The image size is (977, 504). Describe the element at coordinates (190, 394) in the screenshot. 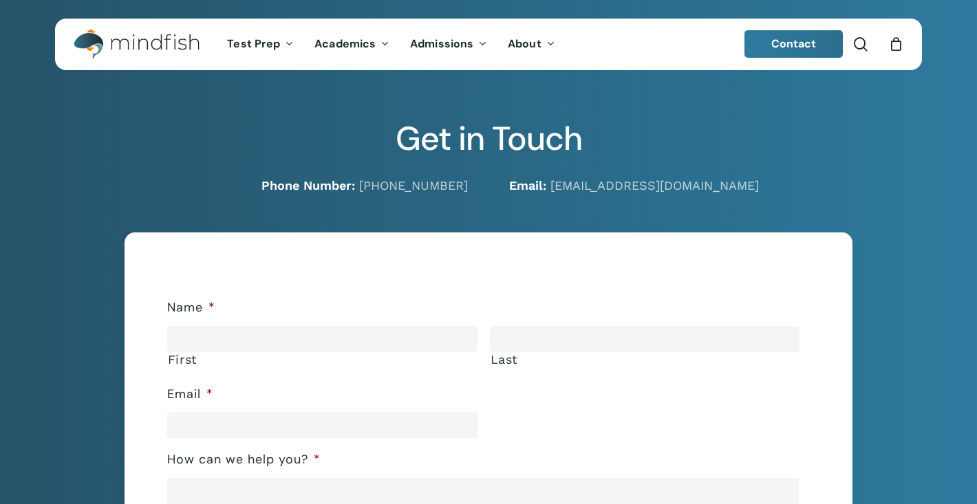

I see `label: Email` at that location.